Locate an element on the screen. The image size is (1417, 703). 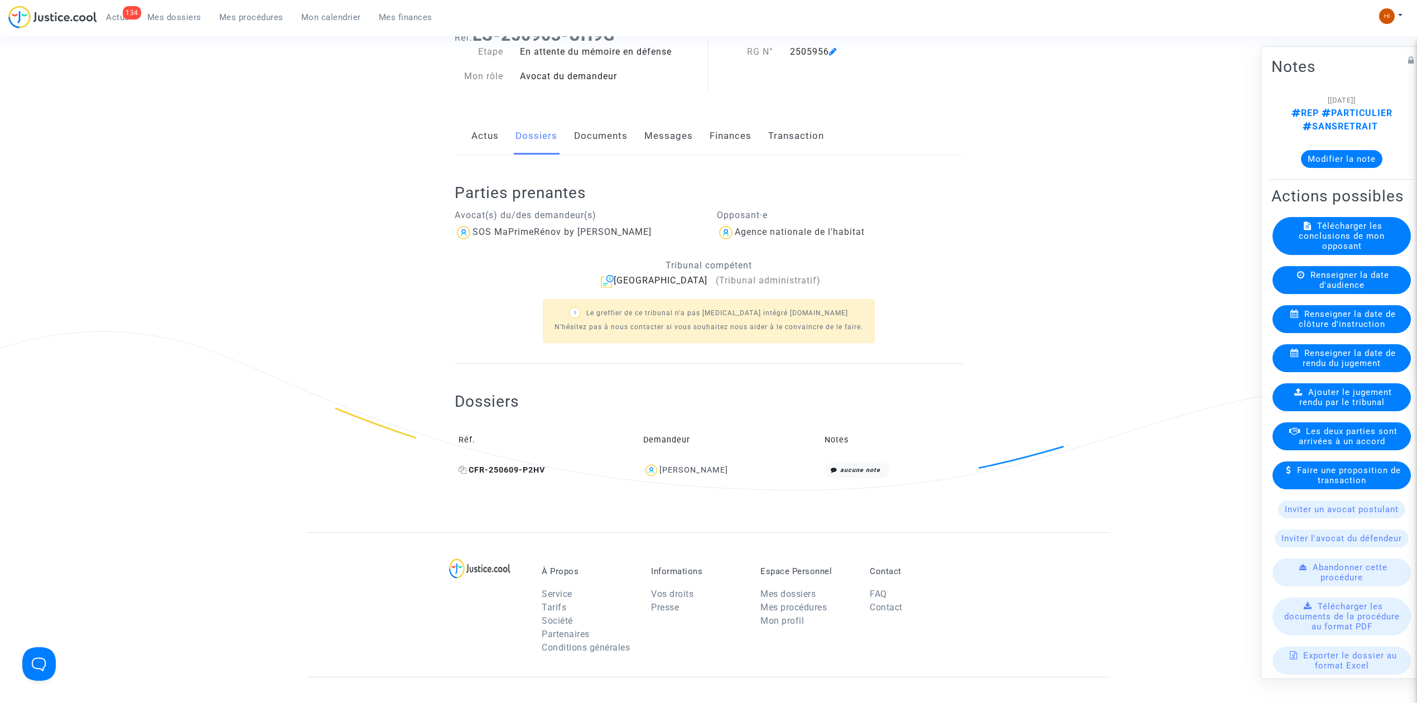
img: logo-lg.svg is located at coordinates (480, 568).